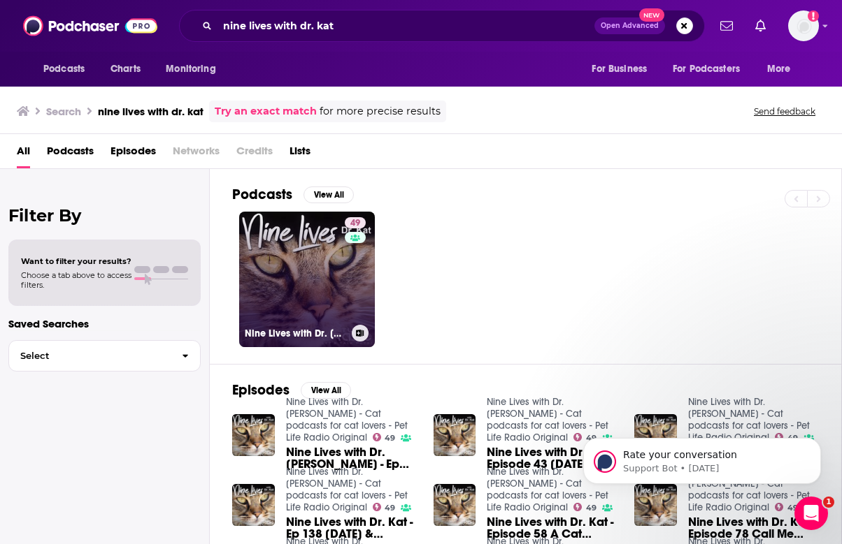 This screenshot has width=842, height=544. Describe the element at coordinates (261, 390) in the screenshot. I see `h2: Episodes` at that location.